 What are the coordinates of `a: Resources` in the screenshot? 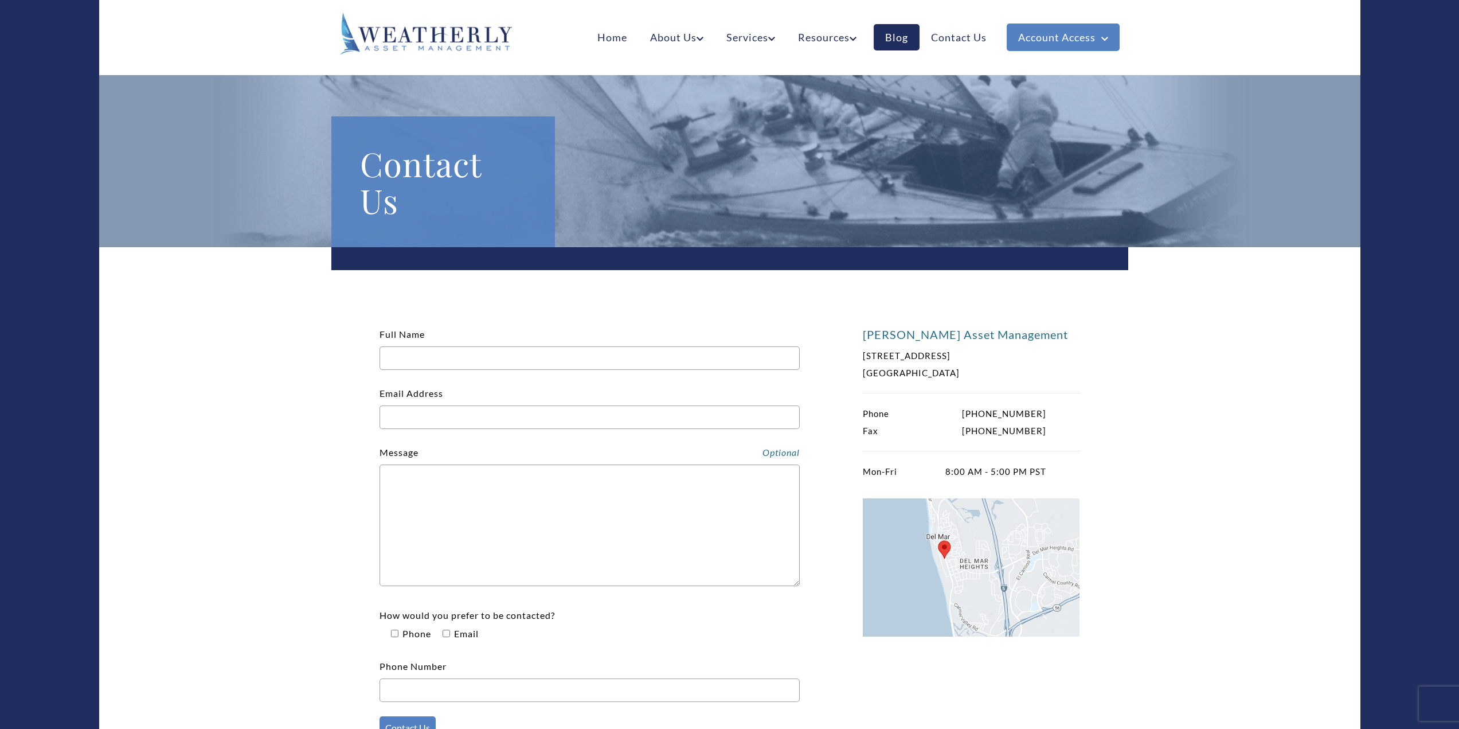 It's located at (827, 37).